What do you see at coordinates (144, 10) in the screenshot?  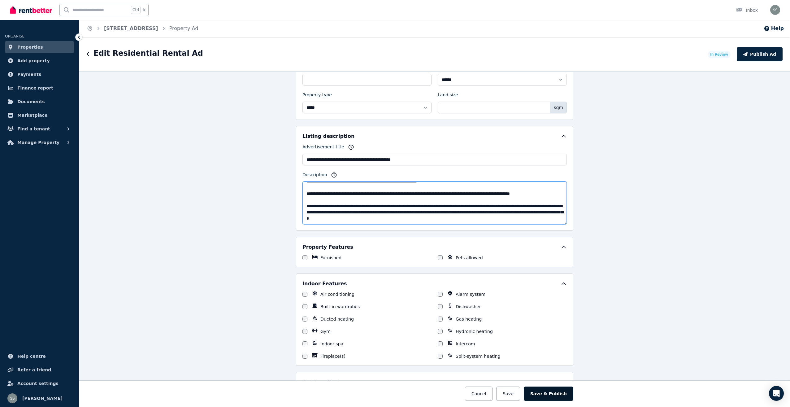 I see `span: k` at bounding box center [144, 10].